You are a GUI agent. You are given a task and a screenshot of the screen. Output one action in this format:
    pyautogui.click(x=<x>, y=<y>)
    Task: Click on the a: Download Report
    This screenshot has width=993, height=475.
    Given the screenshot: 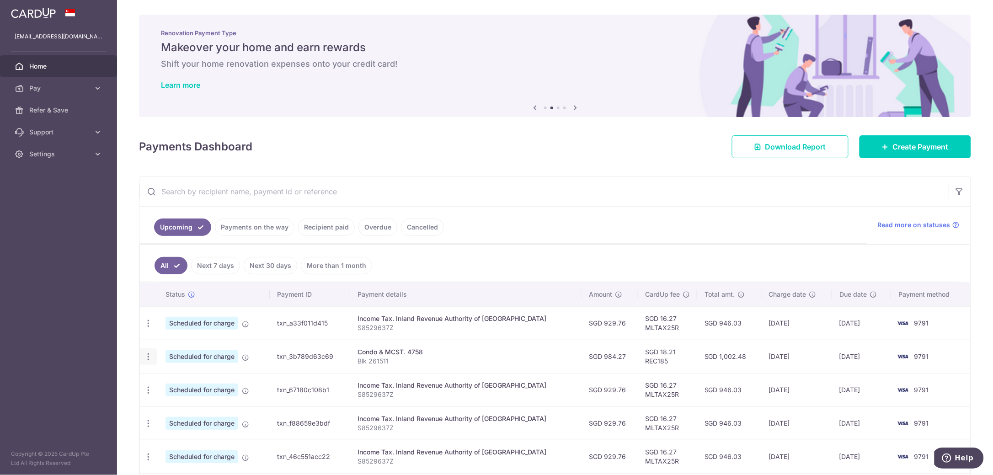 What is the action you would take?
    pyautogui.click(x=790, y=147)
    